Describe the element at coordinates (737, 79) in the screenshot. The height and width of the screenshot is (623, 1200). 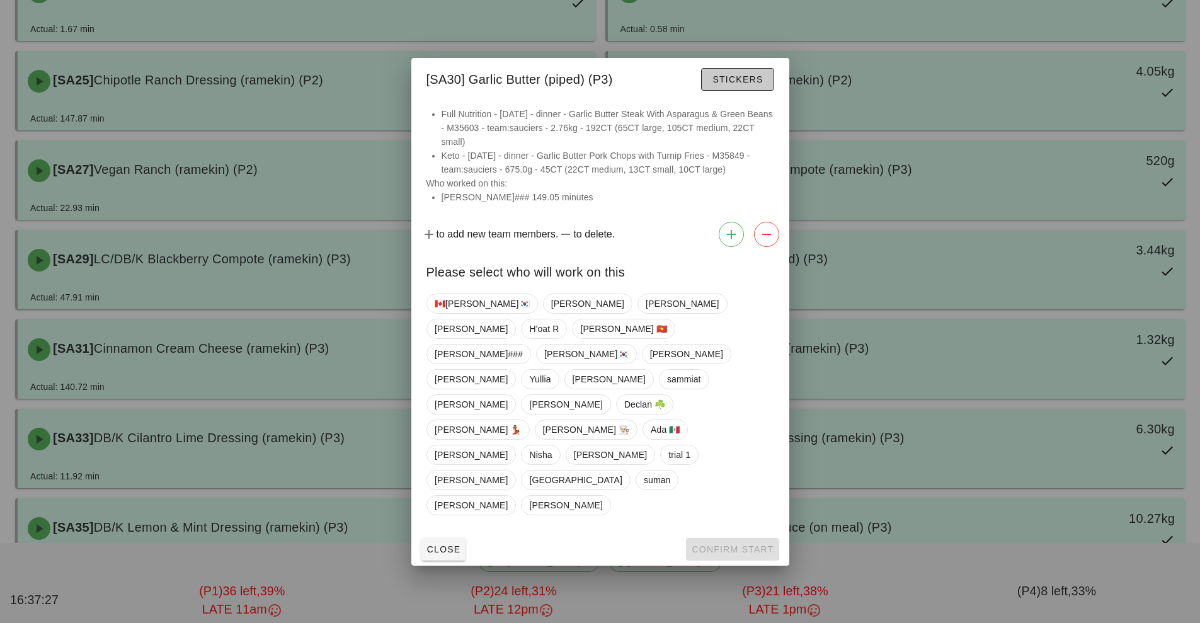
I see `span: Stickers` at that location.